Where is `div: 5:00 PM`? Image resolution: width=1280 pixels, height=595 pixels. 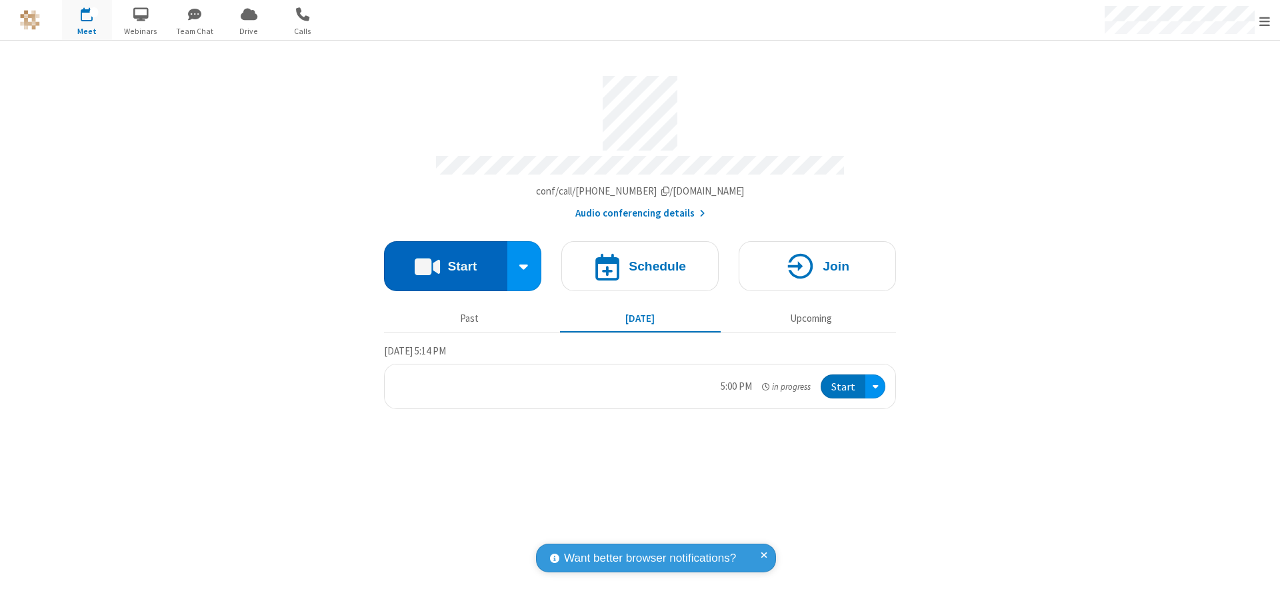 div: 5:00 PM is located at coordinates (736, 387).